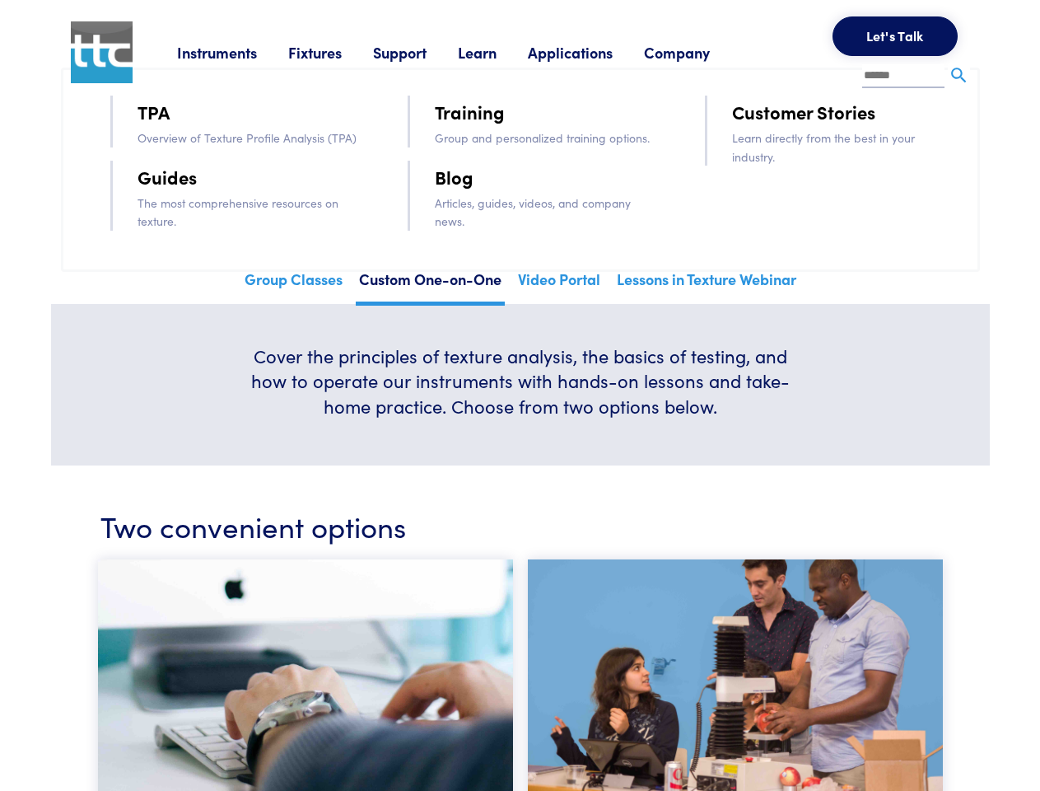  I want to click on img: ttc_logo_1x1_v1.0.png, so click(101, 52).